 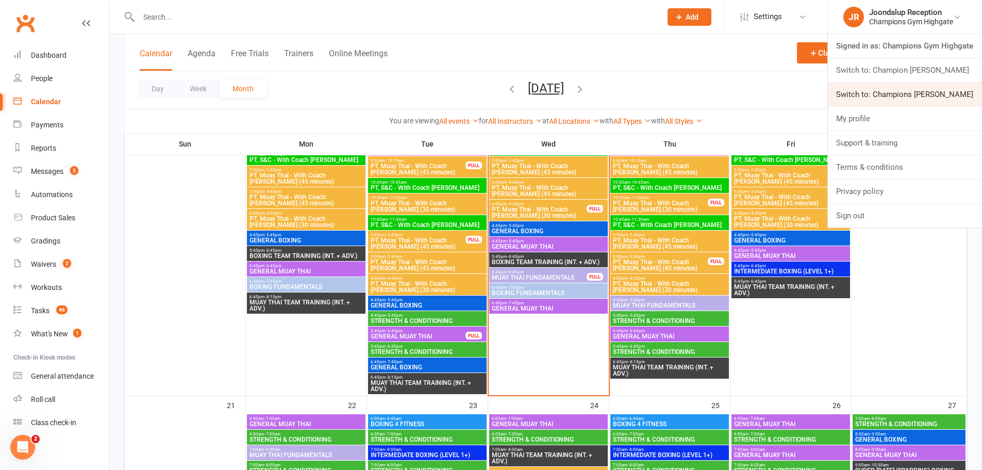 I want to click on a: Sign out, so click(x=905, y=216).